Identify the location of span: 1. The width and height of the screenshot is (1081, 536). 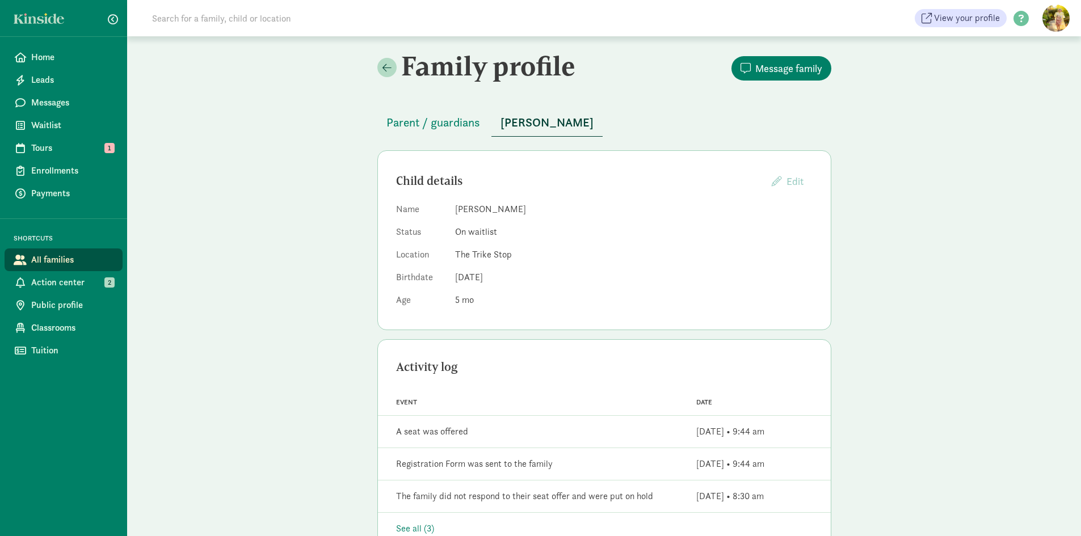
(109, 148).